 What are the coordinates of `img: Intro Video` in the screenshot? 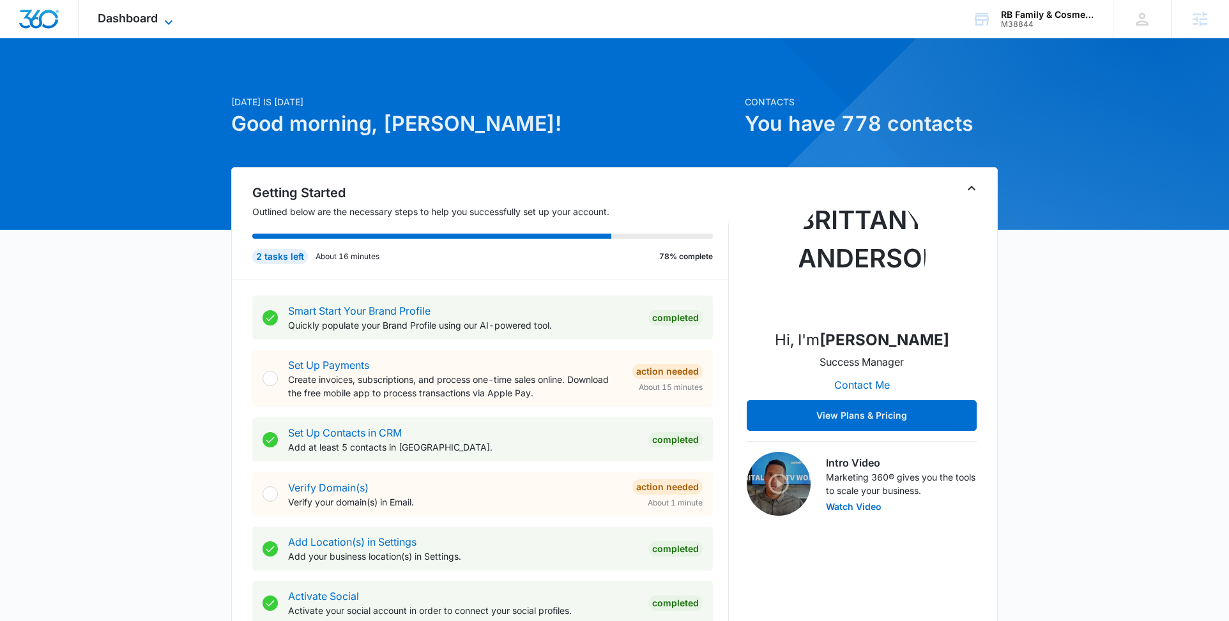 It's located at (778, 484).